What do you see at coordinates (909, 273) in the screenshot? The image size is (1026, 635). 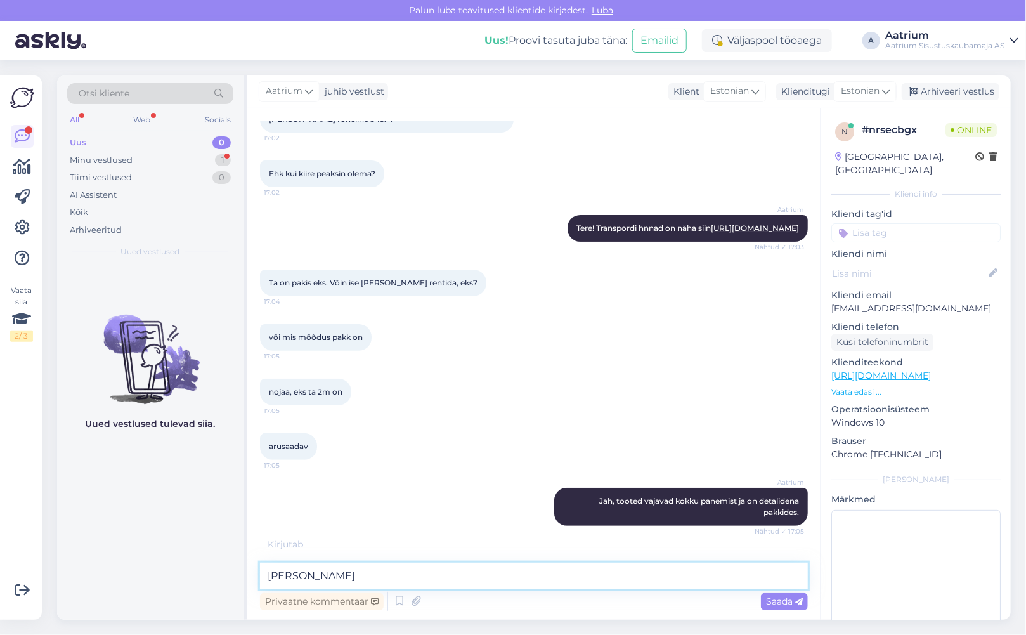 I see `input: Lisa nimi` at bounding box center [909, 273].